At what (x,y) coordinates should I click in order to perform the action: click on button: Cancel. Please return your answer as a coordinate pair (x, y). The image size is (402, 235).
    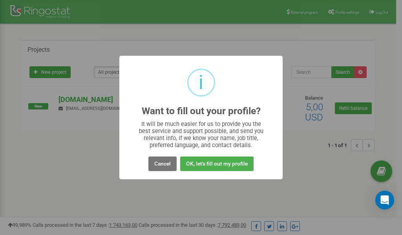
    Looking at the image, I should click on (163, 164).